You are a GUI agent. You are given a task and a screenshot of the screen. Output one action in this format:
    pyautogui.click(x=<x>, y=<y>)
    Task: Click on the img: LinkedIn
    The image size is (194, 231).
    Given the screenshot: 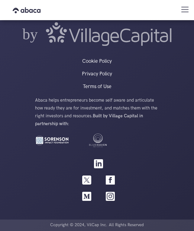 What is the action you would take?
    pyautogui.click(x=98, y=164)
    